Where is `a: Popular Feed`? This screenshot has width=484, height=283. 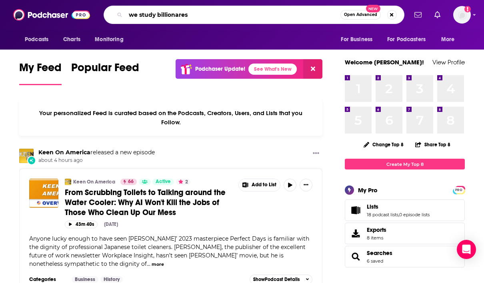
a: Popular Feed is located at coordinates (105, 73).